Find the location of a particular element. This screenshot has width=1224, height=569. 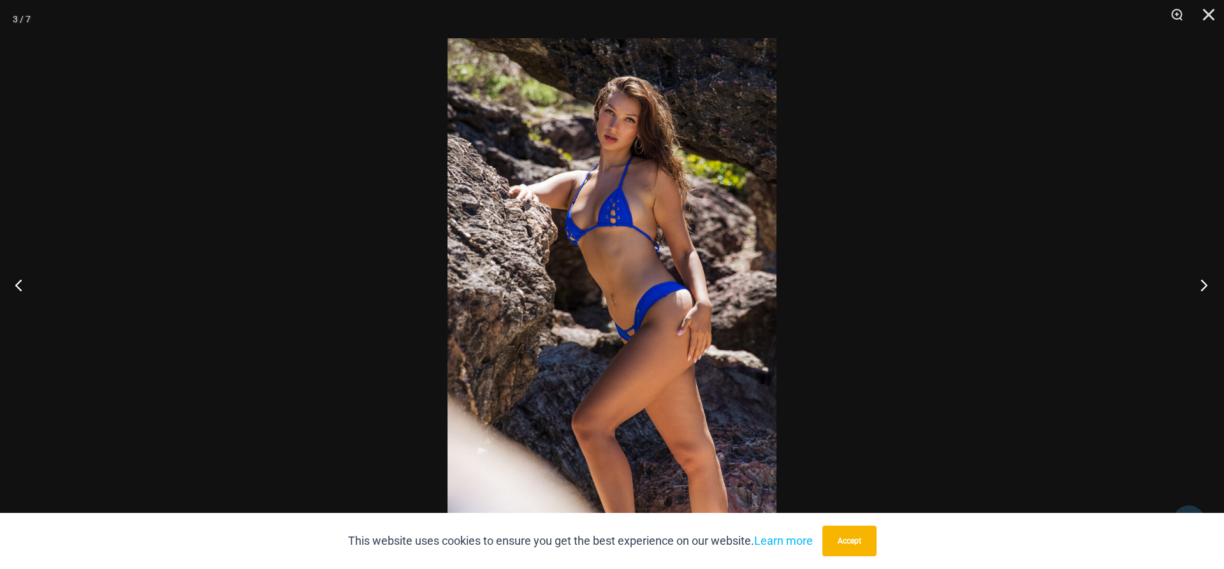

p: This website uses cookies to ensure you get the best experience on our website. is located at coordinates (580, 541).